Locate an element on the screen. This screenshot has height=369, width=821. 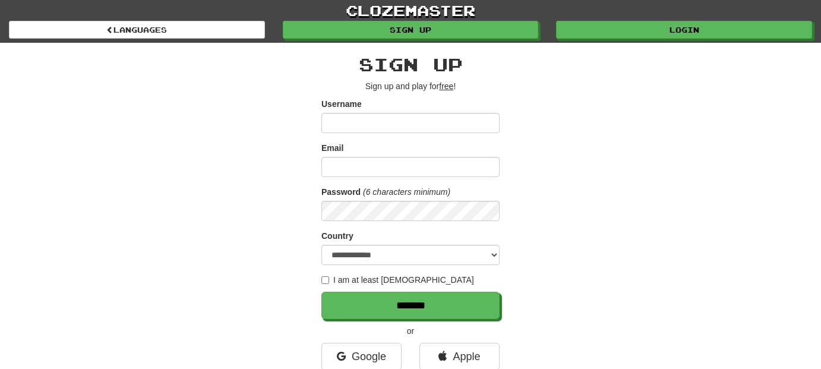
u: free is located at coordinates (446, 86).